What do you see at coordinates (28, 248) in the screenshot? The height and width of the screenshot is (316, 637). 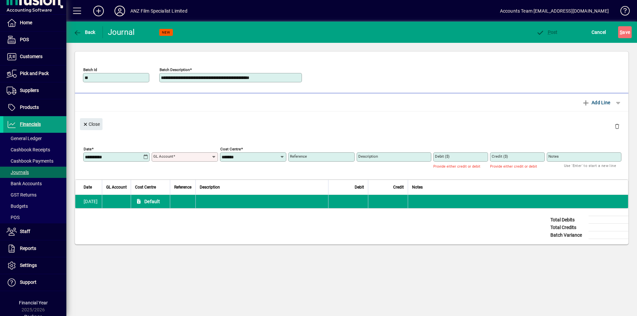 I see `span: Reports` at bounding box center [28, 248].